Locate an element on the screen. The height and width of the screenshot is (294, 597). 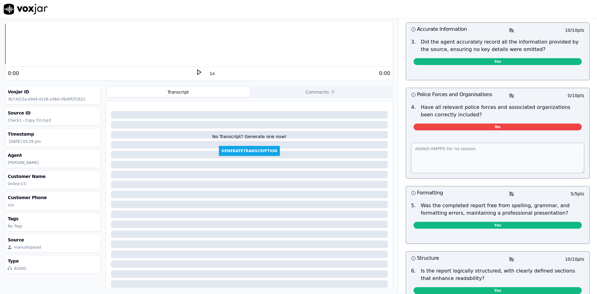
h3: Customer Name is located at coordinates (53, 176).